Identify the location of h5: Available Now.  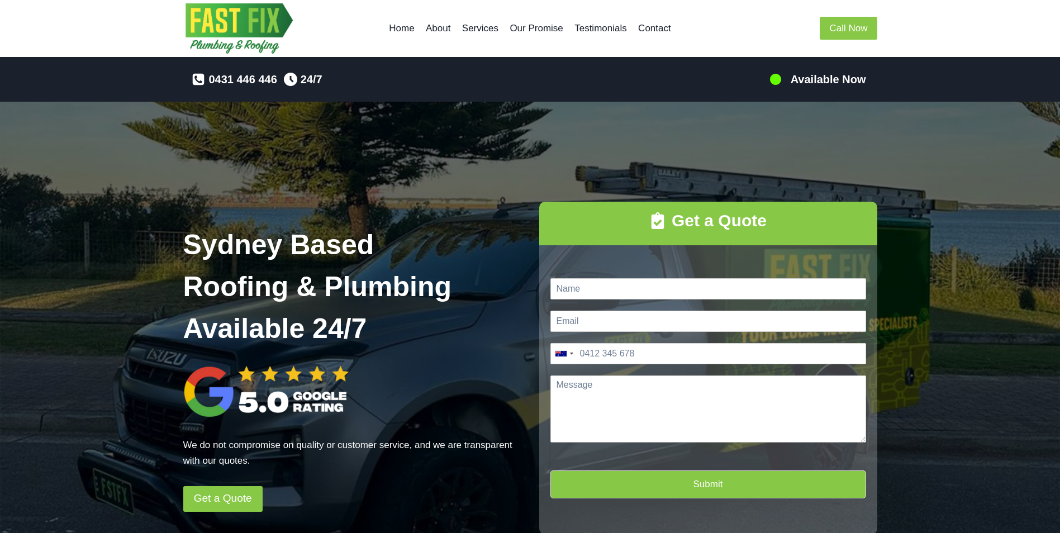
(828, 79).